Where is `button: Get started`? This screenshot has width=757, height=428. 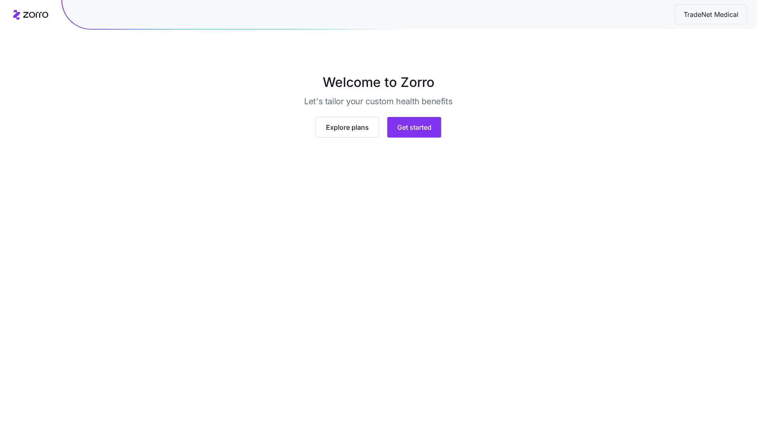 button: Get started is located at coordinates (414, 127).